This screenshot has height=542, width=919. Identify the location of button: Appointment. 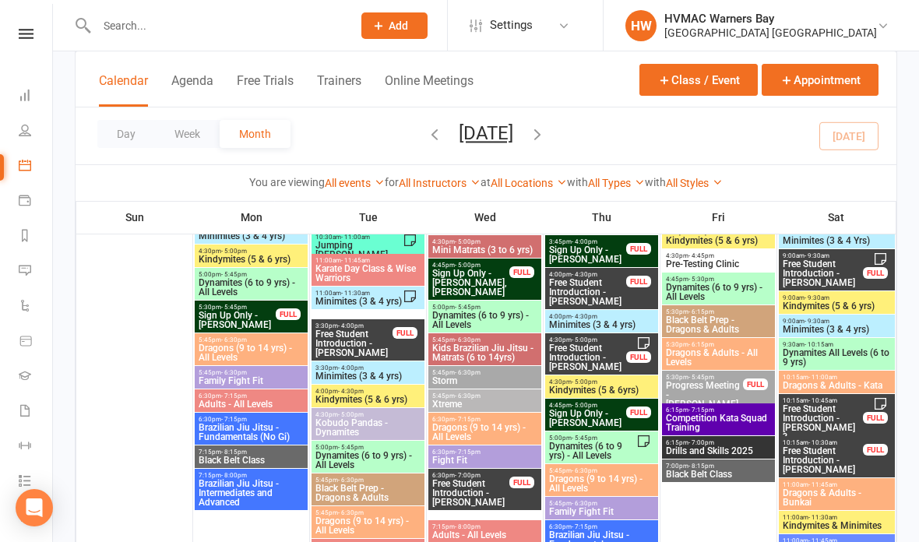
(820, 79).